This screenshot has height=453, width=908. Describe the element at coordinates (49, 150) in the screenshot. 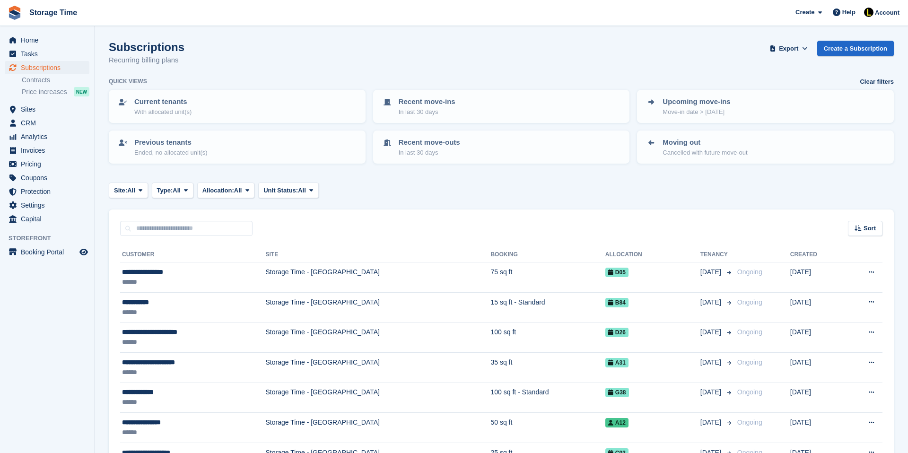

I see `span: Invoices` at that location.